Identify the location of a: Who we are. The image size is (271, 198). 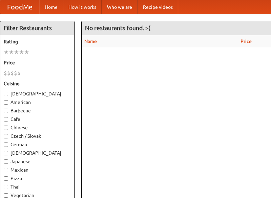
(120, 7).